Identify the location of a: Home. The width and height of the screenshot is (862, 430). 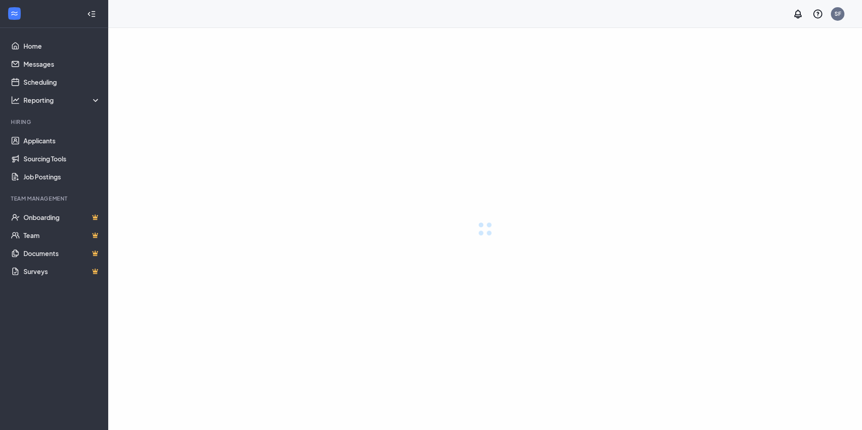
(62, 46).